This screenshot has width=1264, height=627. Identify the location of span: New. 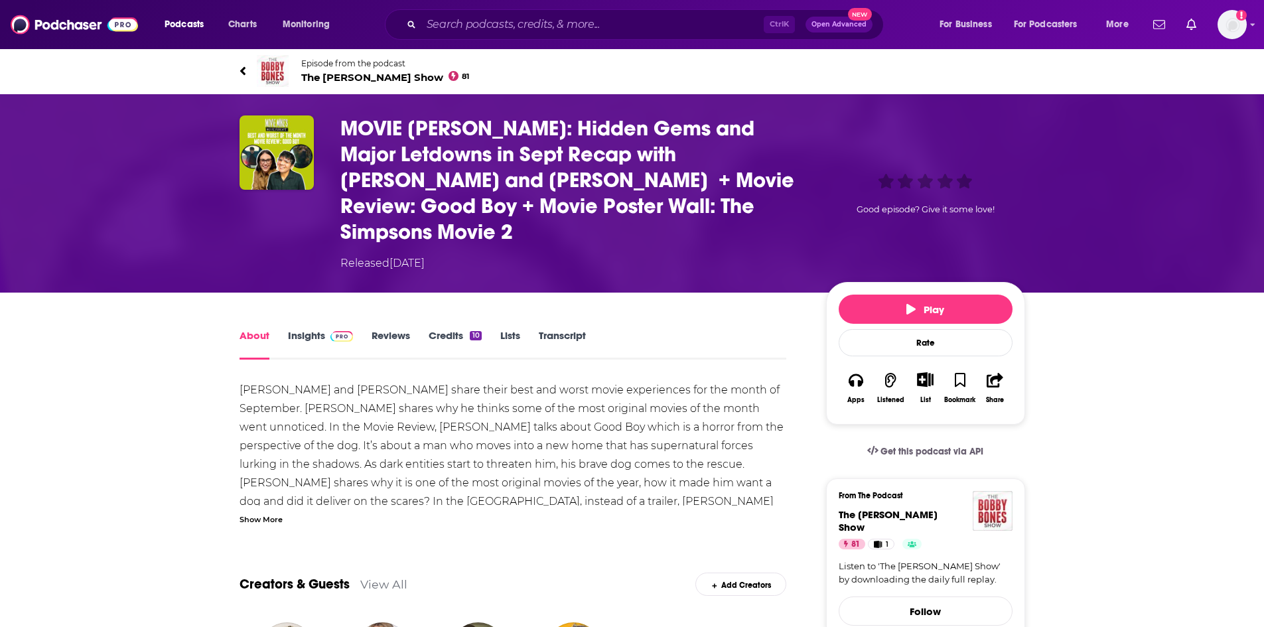
(860, 14).